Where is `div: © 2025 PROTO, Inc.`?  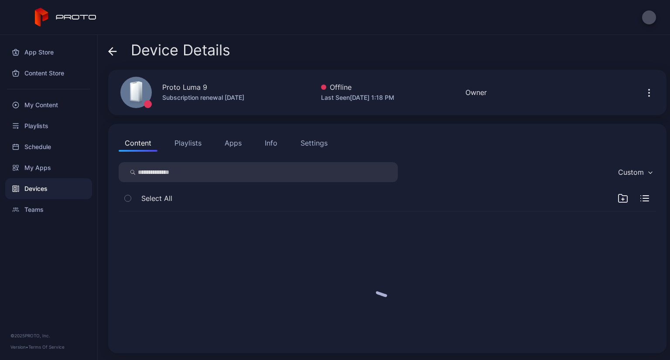
div: © 2025 PROTO, Inc. is located at coordinates (48, 336).